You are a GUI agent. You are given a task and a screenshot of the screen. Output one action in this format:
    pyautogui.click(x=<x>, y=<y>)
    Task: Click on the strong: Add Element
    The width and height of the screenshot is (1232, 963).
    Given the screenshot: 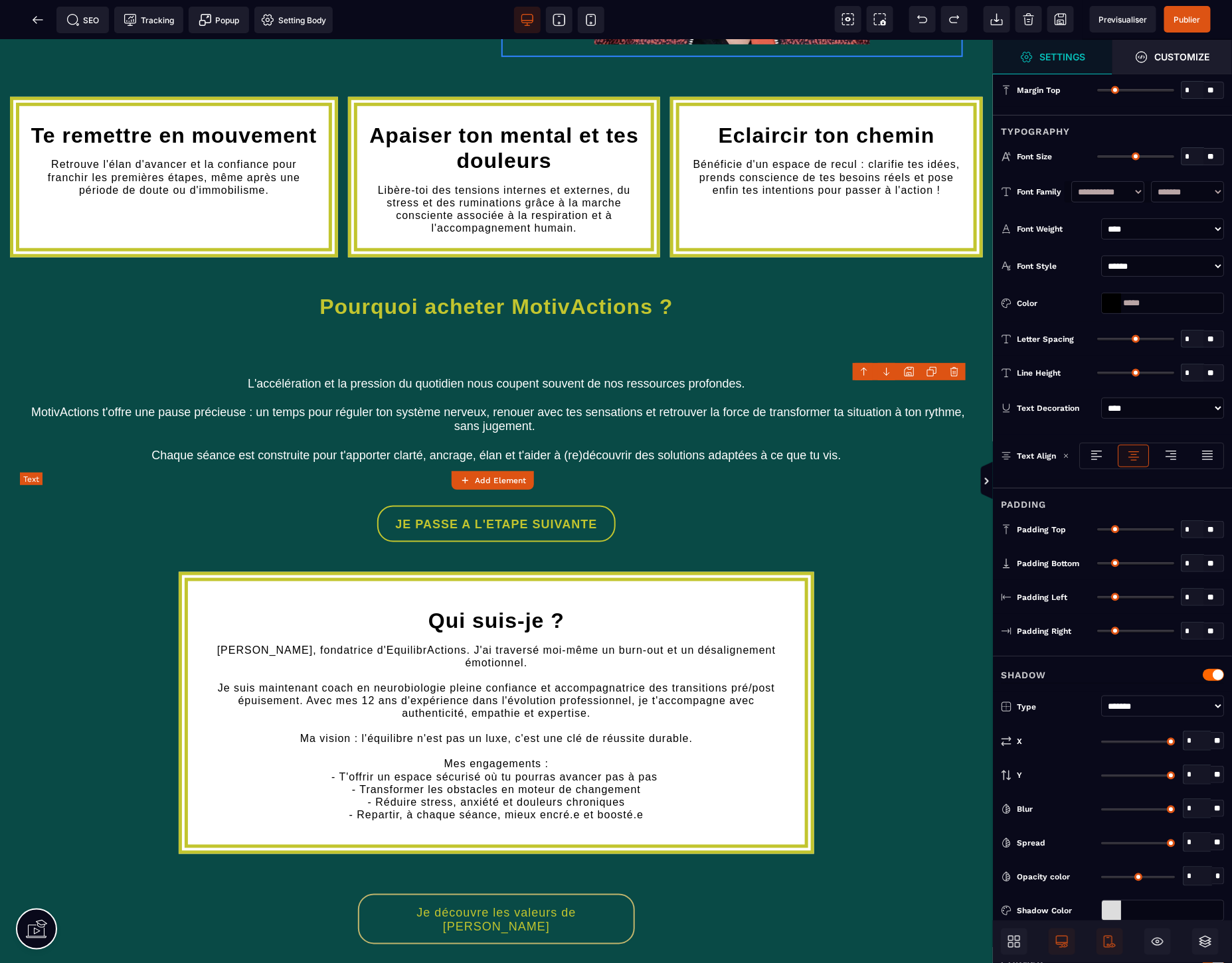 What is the action you would take?
    pyautogui.click(x=500, y=481)
    